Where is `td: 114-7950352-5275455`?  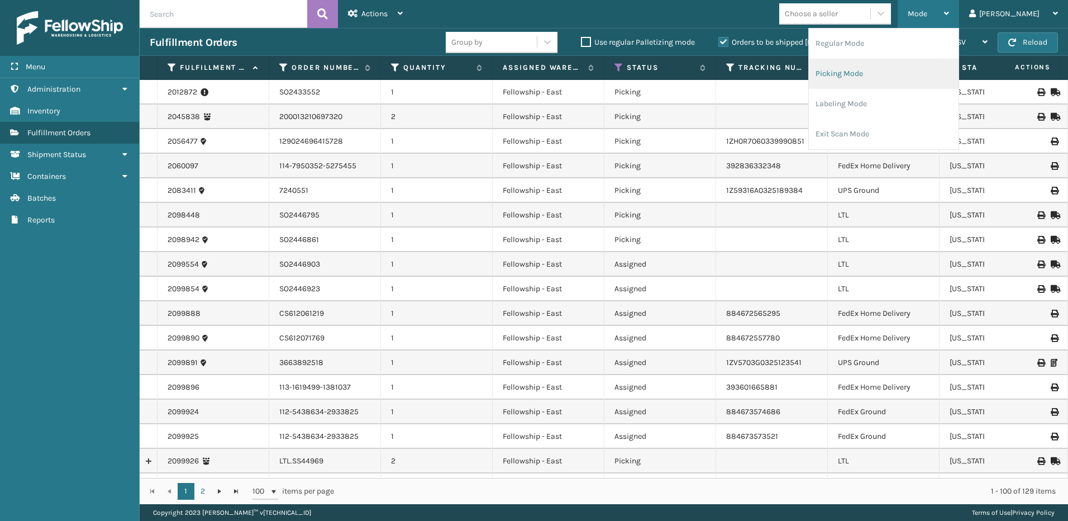 td: 114-7950352-5275455 is located at coordinates (325, 166).